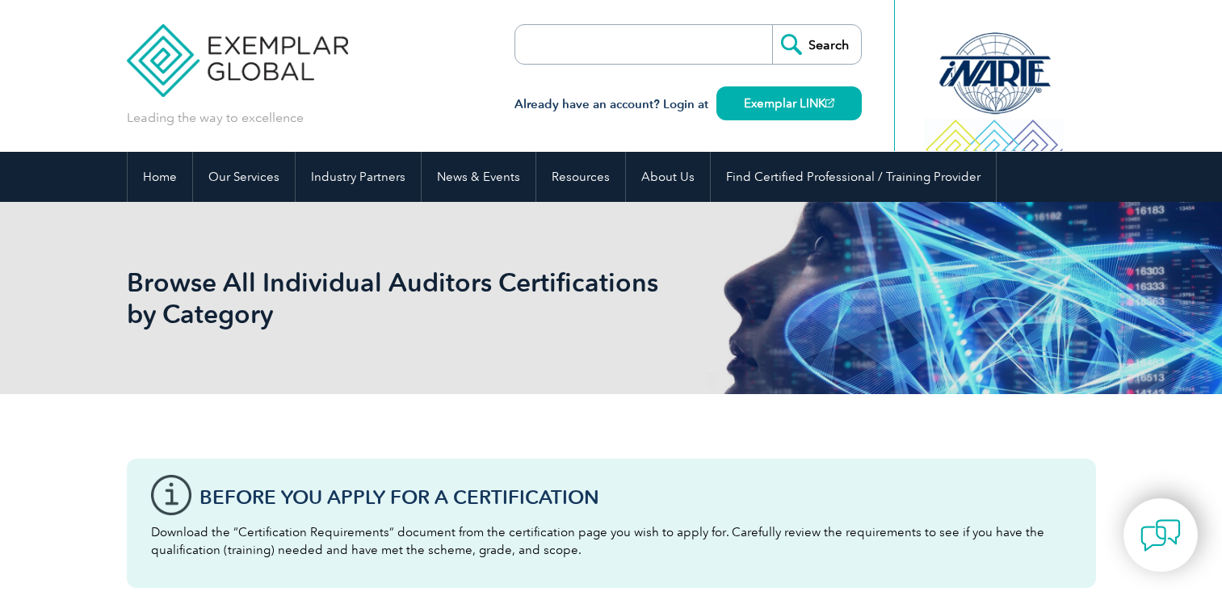 This screenshot has width=1222, height=596. What do you see at coordinates (244, 177) in the screenshot?
I see `a: Our Services` at bounding box center [244, 177].